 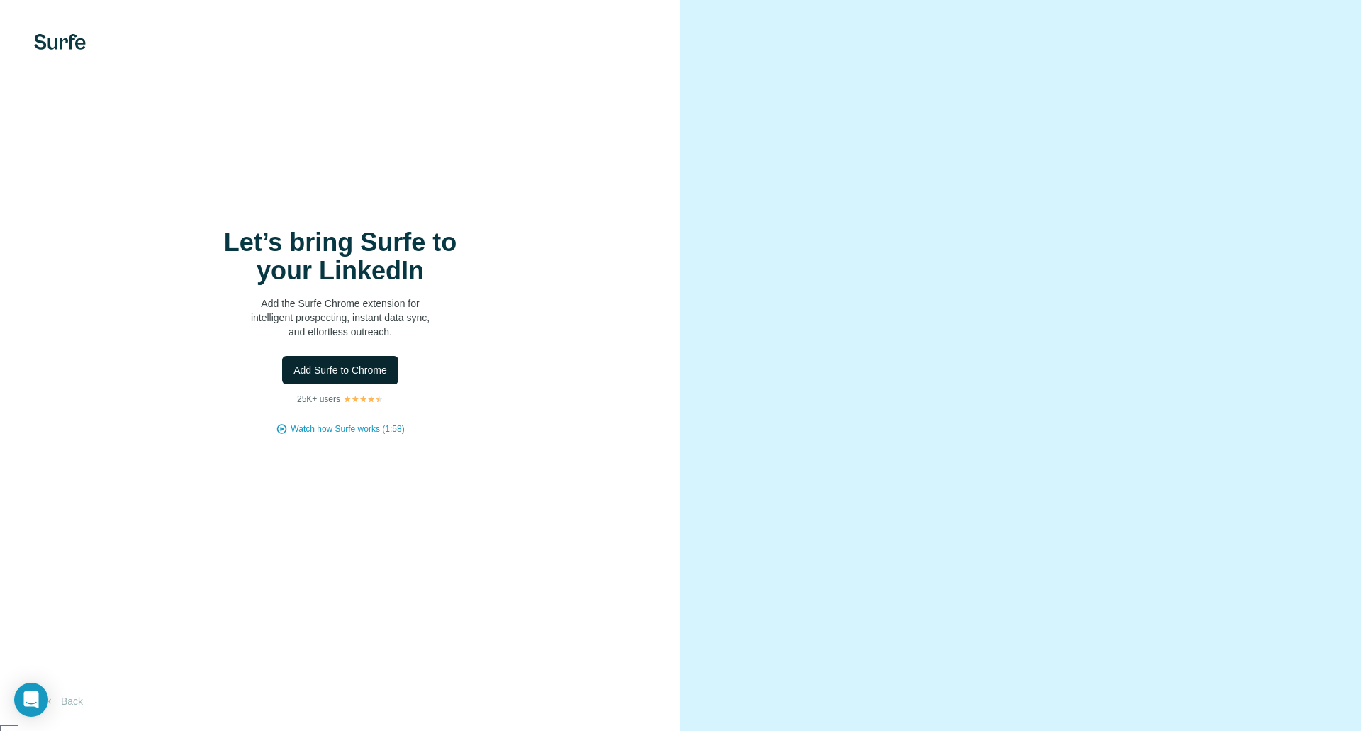 I want to click on div: Open Intercom Messenger, so click(x=31, y=700).